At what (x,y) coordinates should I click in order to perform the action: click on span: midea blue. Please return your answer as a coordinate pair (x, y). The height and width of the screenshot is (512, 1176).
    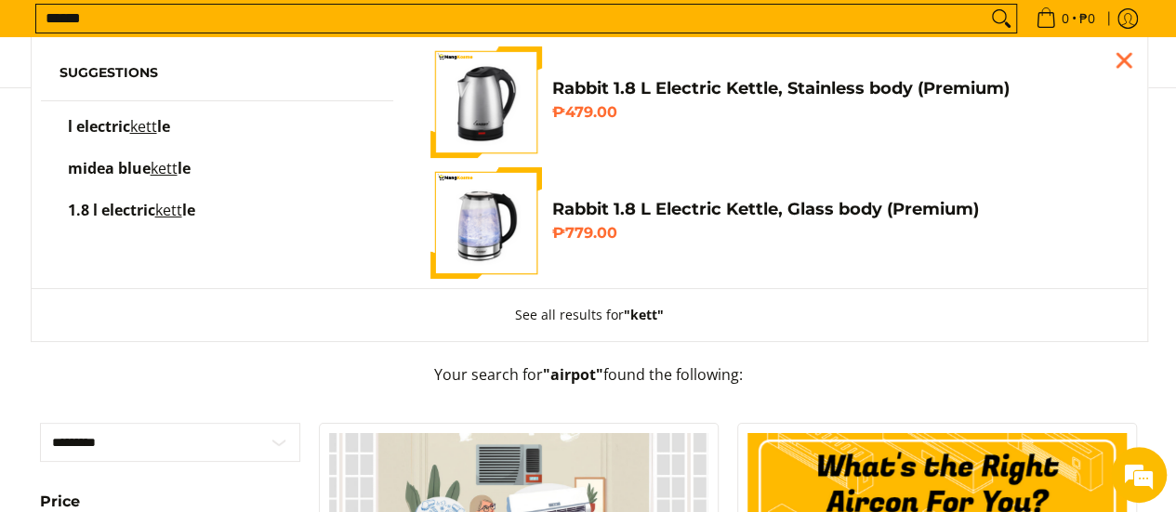
    Looking at the image, I should click on (109, 168).